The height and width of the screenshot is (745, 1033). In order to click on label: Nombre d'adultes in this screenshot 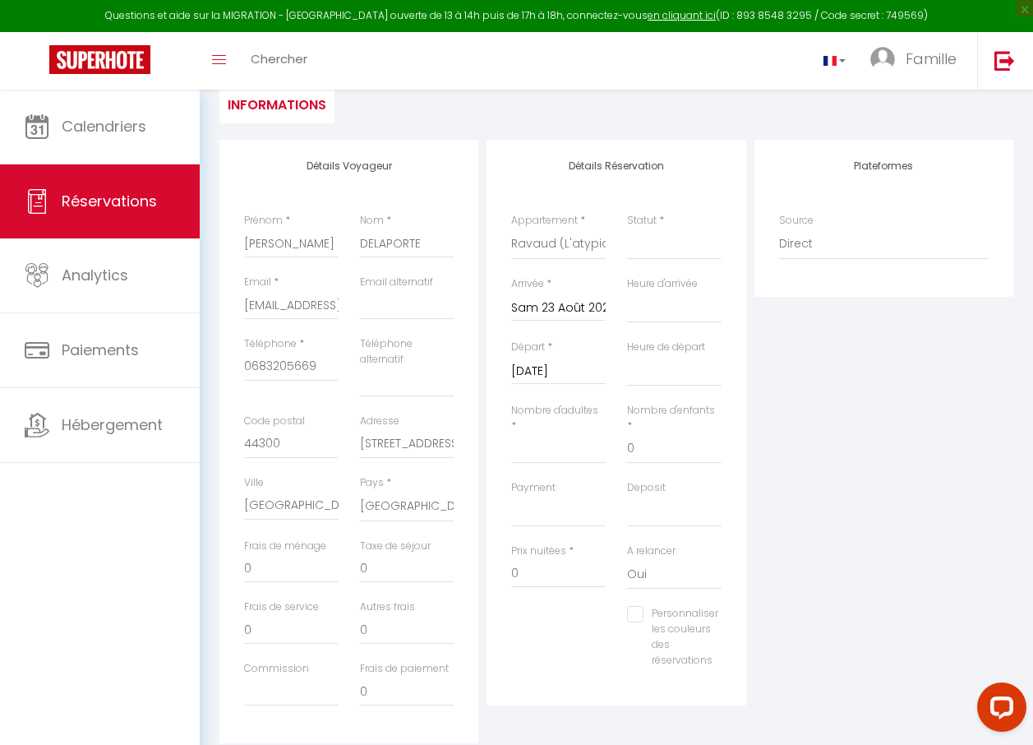, I will do `click(555, 410)`.